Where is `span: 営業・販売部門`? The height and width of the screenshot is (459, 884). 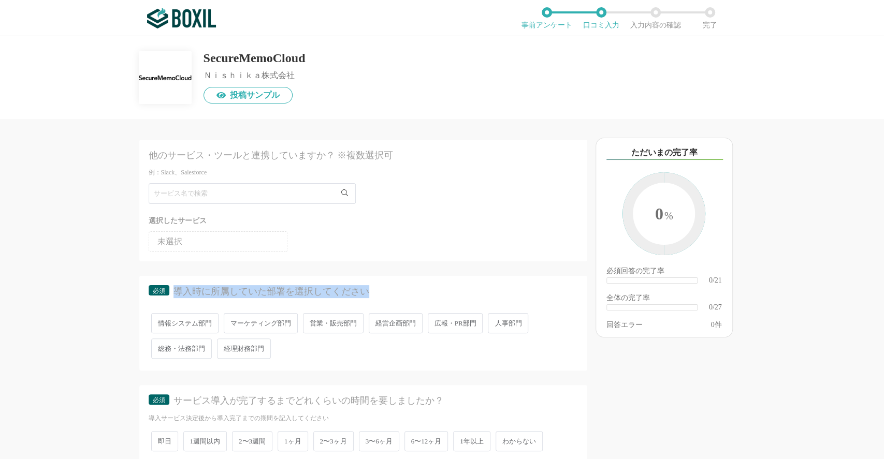
span: 営業・販売部門 is located at coordinates (333, 323).